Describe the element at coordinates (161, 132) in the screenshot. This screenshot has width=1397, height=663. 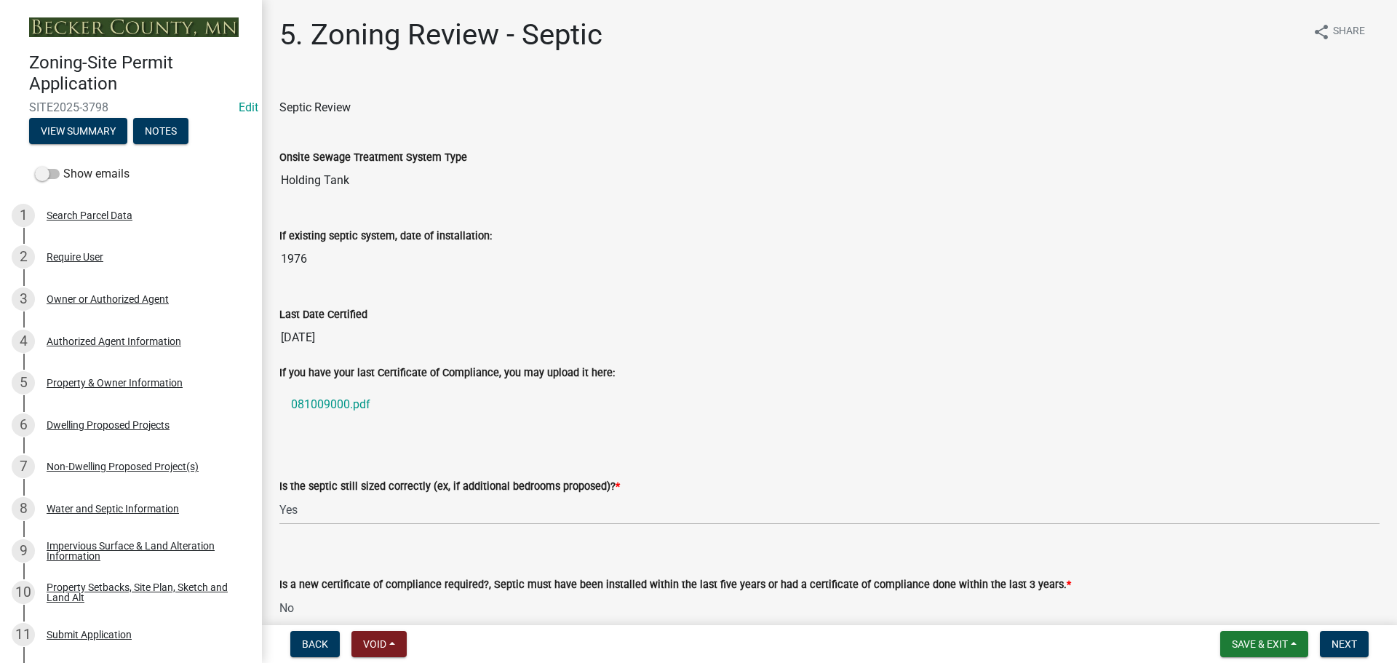
I see `wm-modal-confirm: Notes` at that location.